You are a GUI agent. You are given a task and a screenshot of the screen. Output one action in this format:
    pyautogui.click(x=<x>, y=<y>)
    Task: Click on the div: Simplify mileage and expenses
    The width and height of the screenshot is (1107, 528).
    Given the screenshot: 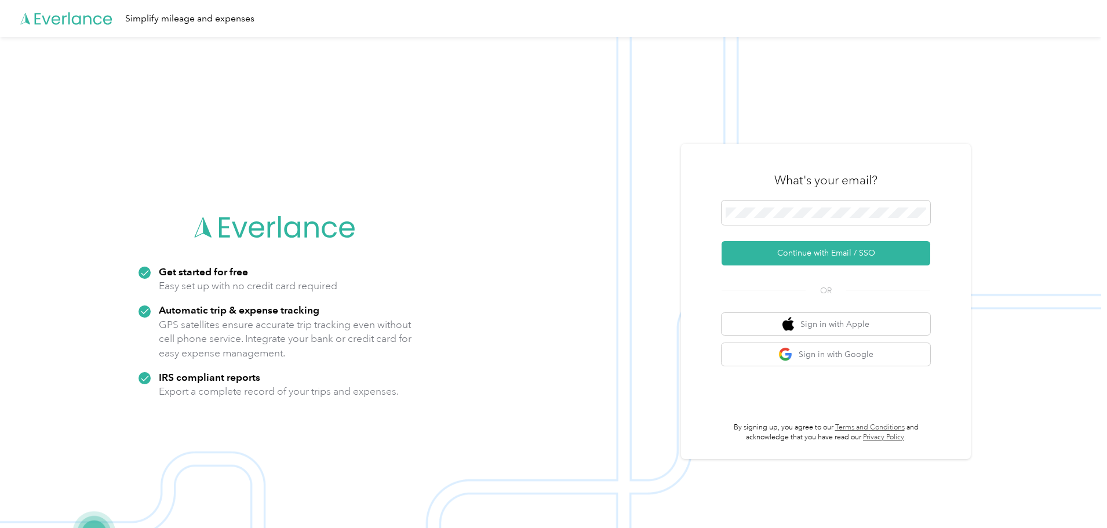 What is the action you would take?
    pyautogui.click(x=189, y=19)
    